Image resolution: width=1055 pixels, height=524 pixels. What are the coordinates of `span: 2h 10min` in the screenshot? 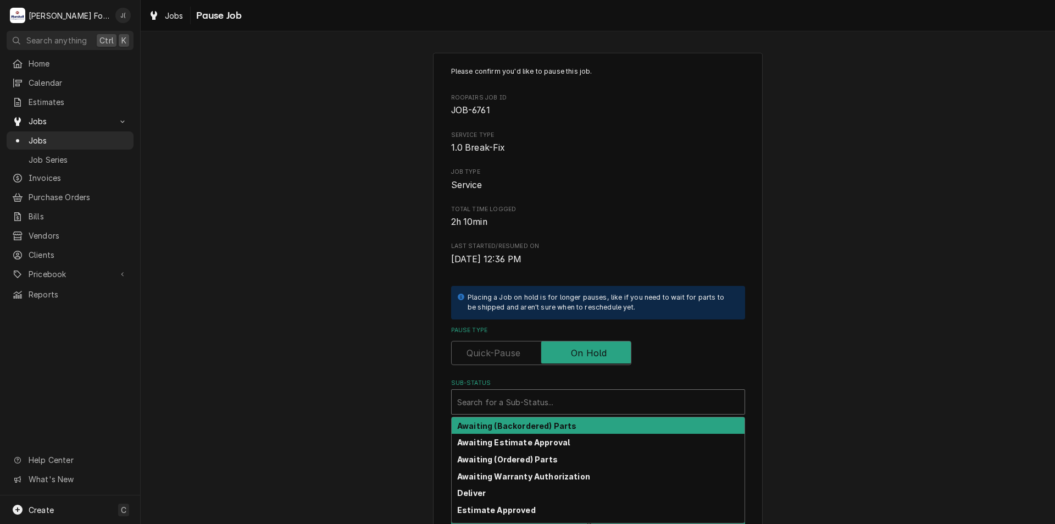 It's located at (469, 221).